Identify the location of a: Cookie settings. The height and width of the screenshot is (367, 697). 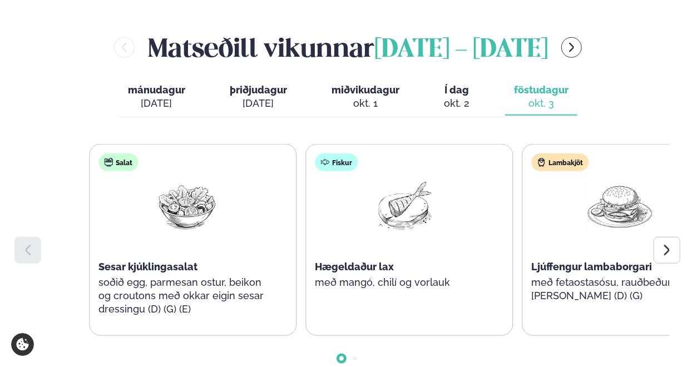
(22, 344).